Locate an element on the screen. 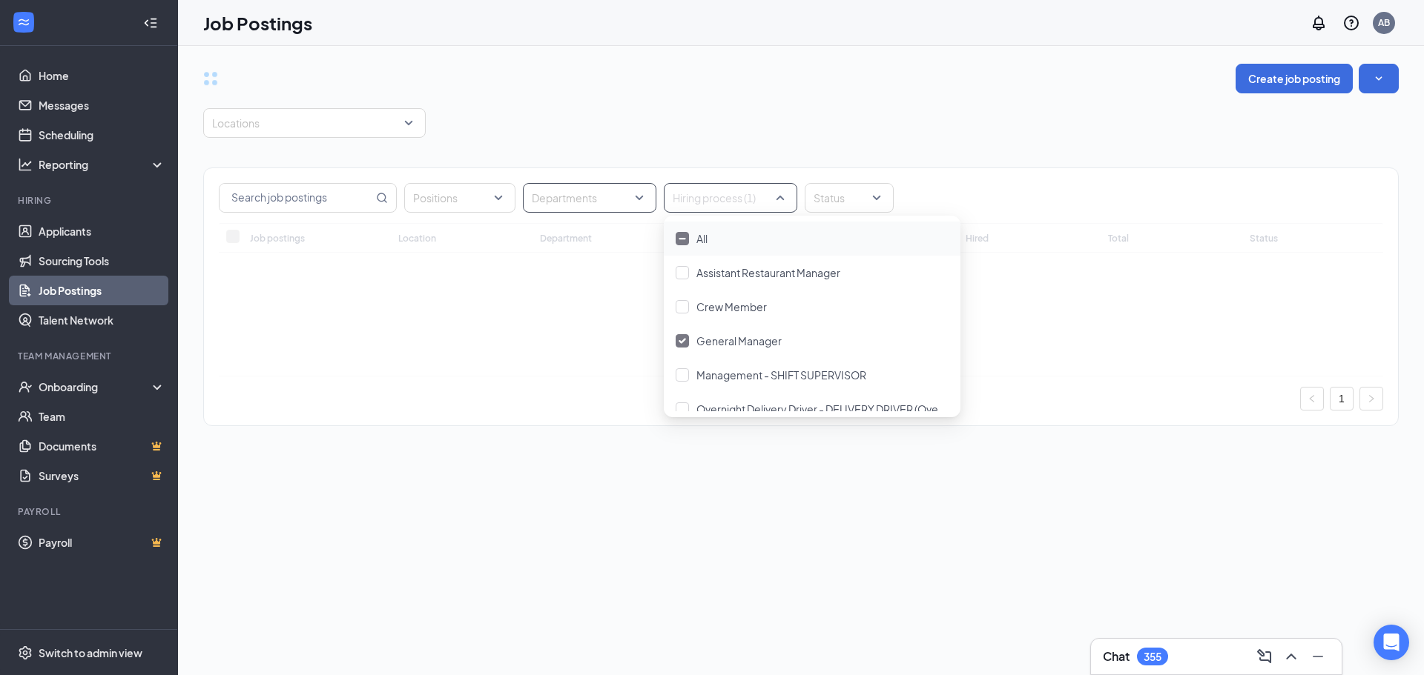 Image resolution: width=1424 pixels, height=675 pixels. a: Talent Network is located at coordinates (102, 320).